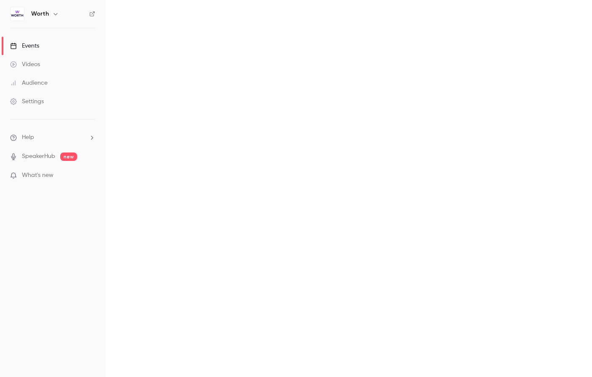 This screenshot has height=377, width=592. I want to click on li: help-dropdown-opener, so click(53, 137).